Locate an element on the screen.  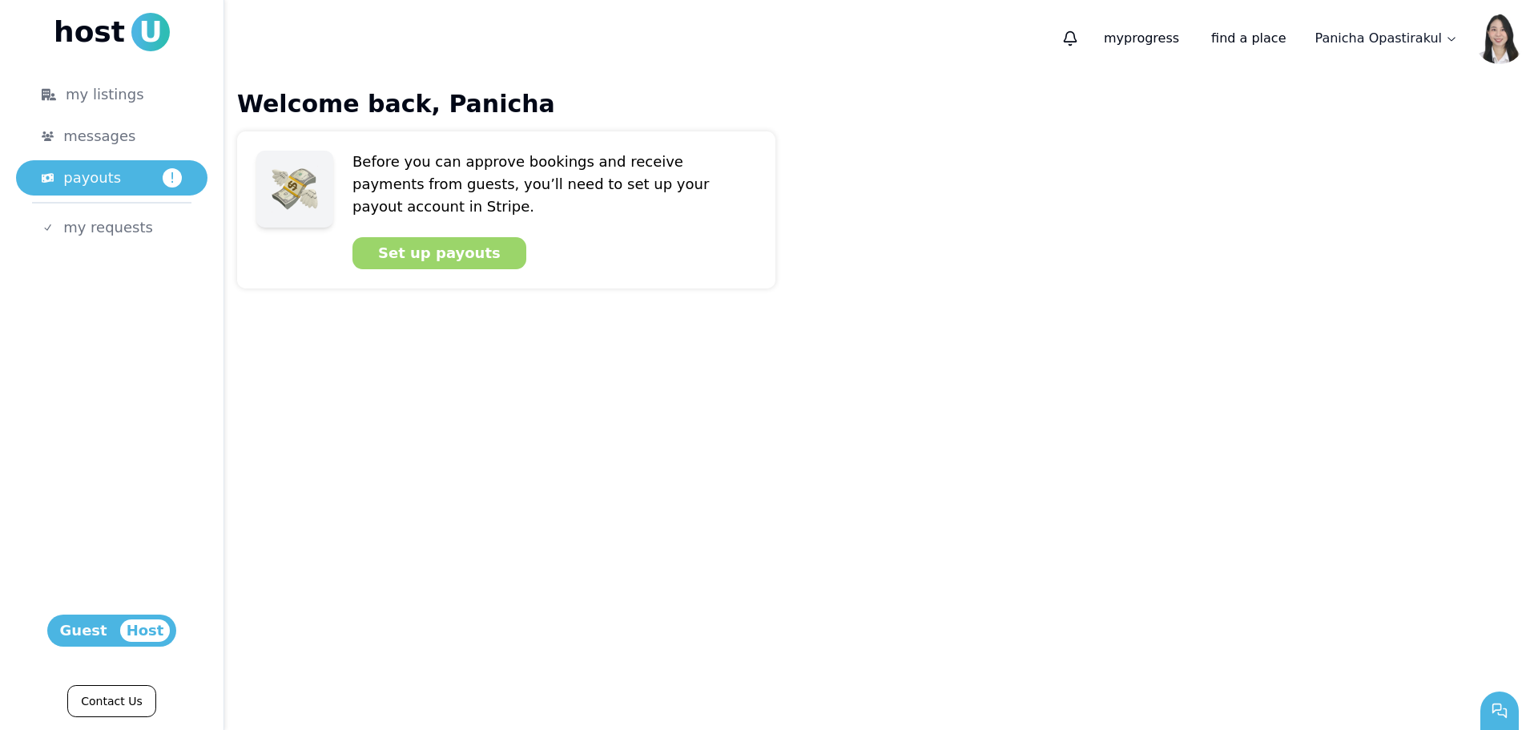
div: Before you can approve bookings and receive payments from guests, you’ll need to set up your payo... is located at coordinates (554, 184).